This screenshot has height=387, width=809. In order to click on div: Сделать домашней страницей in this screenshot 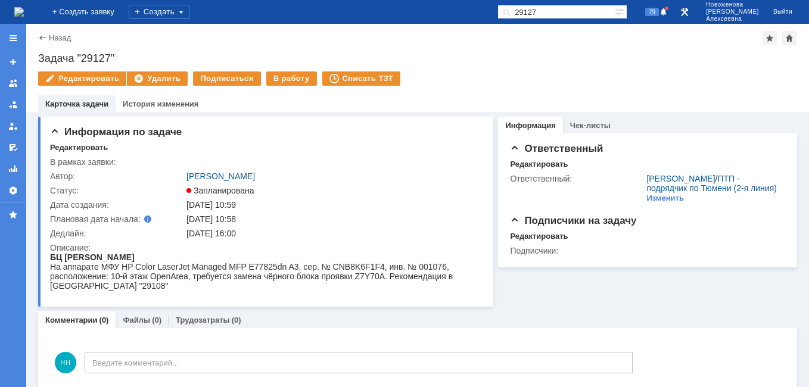, I will do `click(789, 38)`.